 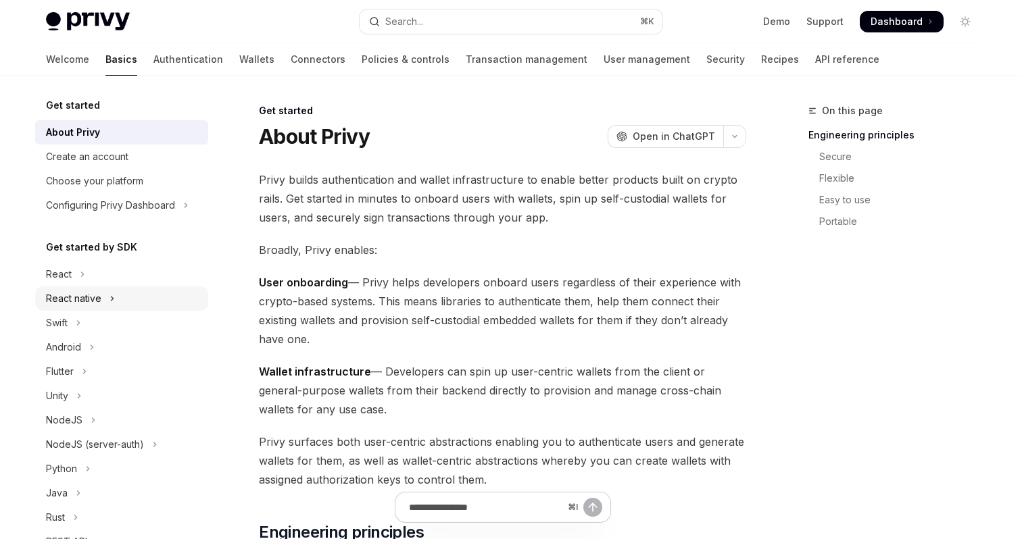 I want to click on div: Search..., so click(x=404, y=22).